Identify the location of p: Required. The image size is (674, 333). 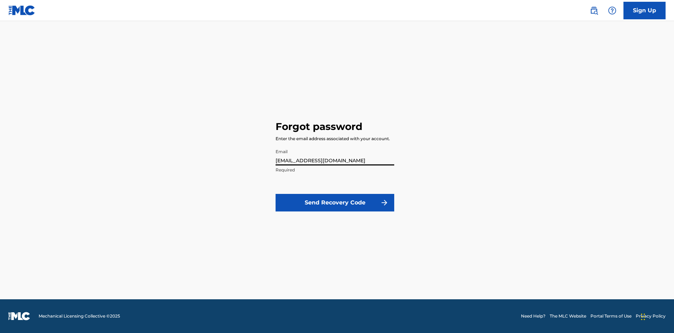
(335, 170).